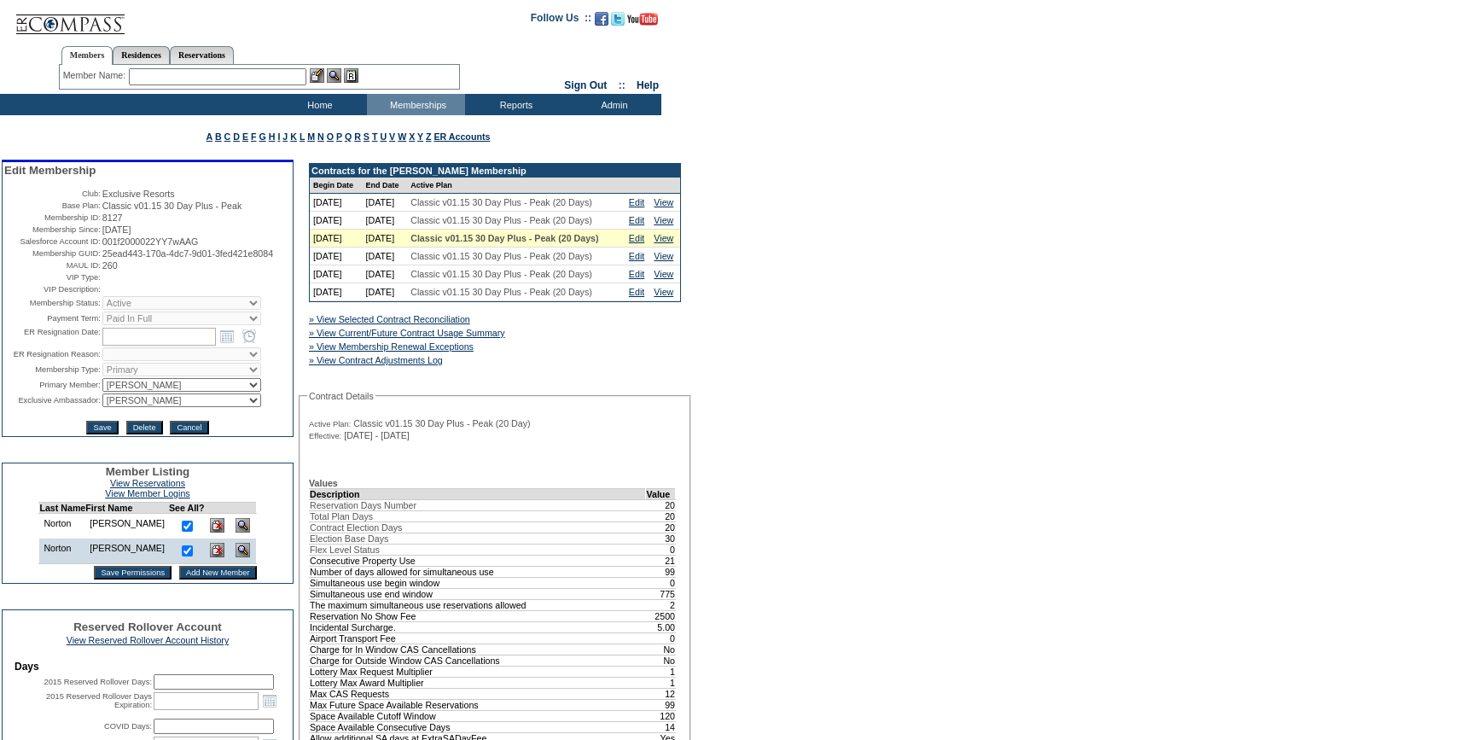  What do you see at coordinates (363, 505) in the screenshot?
I see `span: Reservation Days Number` at bounding box center [363, 505].